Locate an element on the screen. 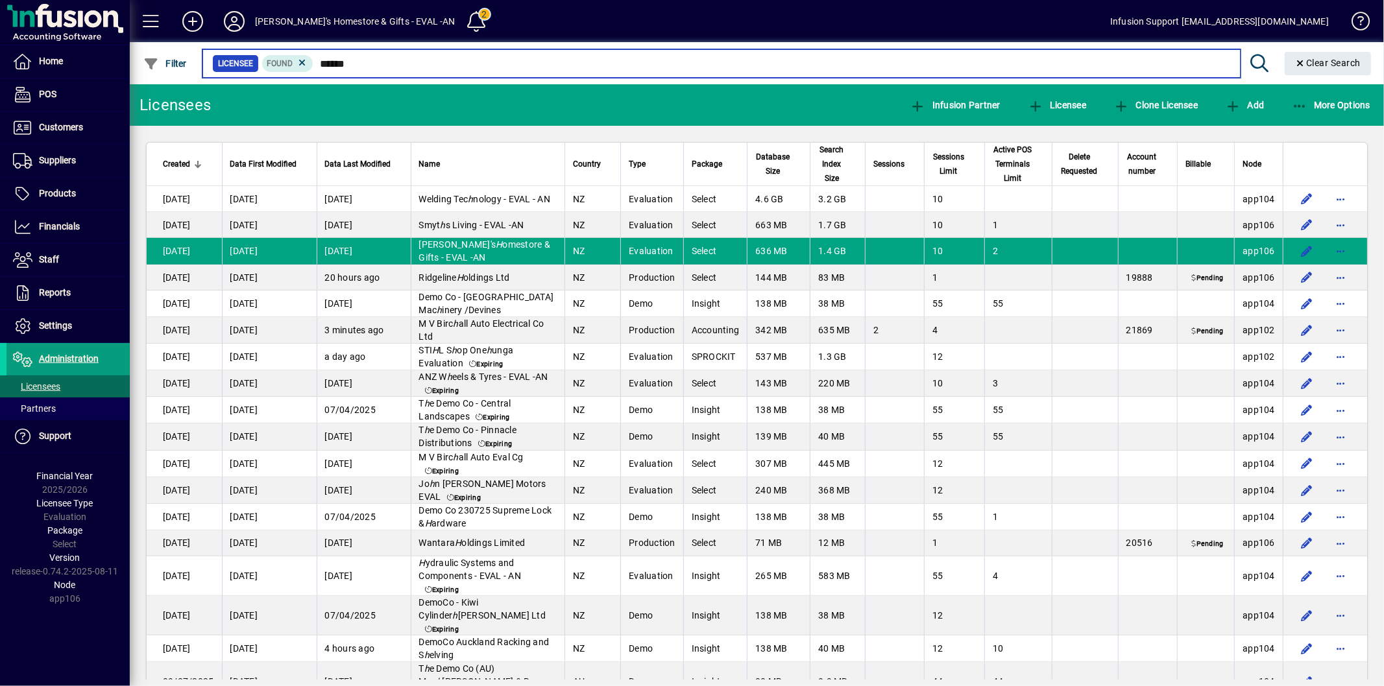 The height and width of the screenshot is (686, 1384). span: Pending is located at coordinates (1207, 279).